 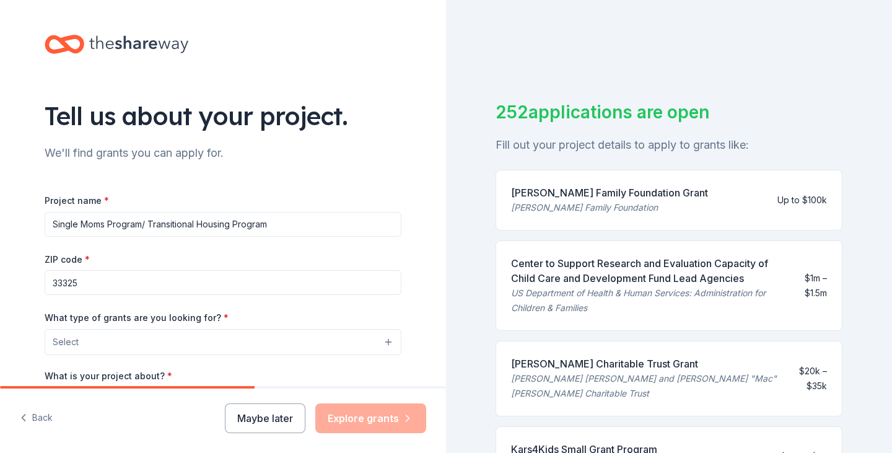 I want to click on label: What is your project about?, so click(x=108, y=376).